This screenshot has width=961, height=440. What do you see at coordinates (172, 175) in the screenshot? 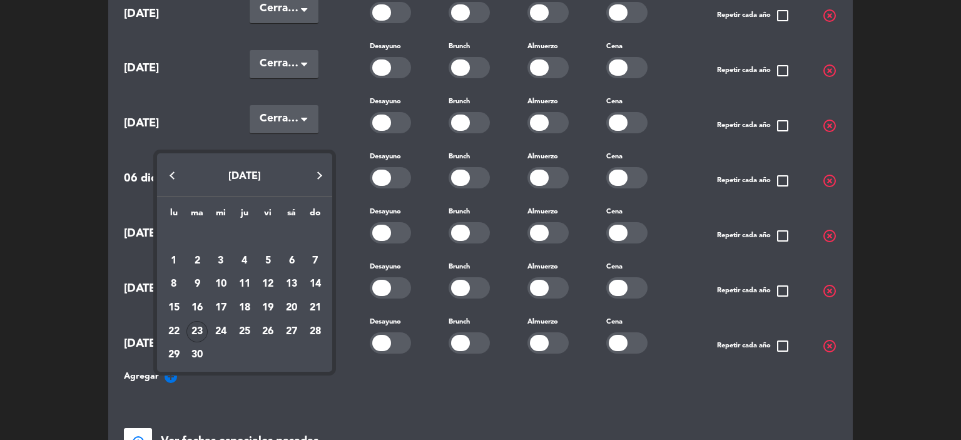
I see `button: Previous month` at bounding box center [172, 175].